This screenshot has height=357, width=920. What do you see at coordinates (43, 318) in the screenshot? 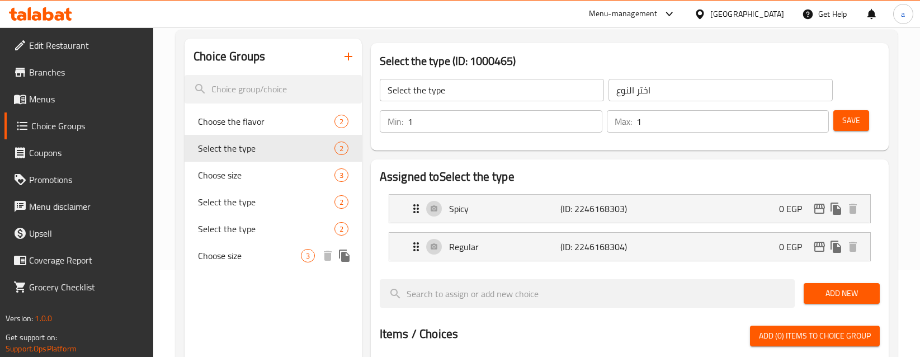
I see `span: 1.0.0` at bounding box center [43, 318].